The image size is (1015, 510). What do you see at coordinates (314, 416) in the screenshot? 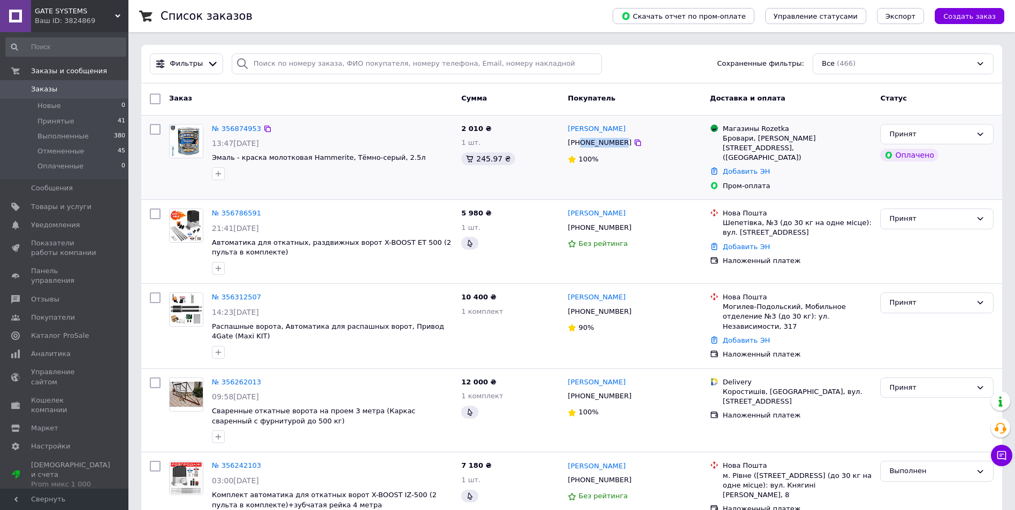
I see `a: Сваренные откатные ворота на проем 3 метра (Каркас сваренный с фурнитурой до 500 кг)` at bounding box center [314, 416].